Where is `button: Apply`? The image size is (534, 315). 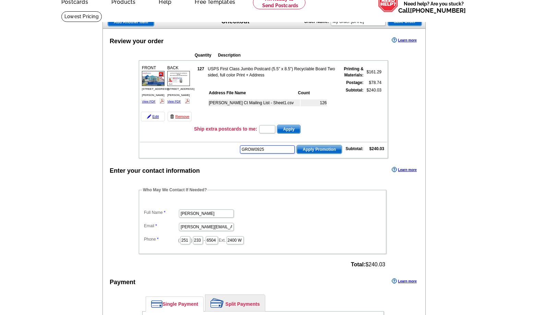
button: Apply is located at coordinates (289, 129).